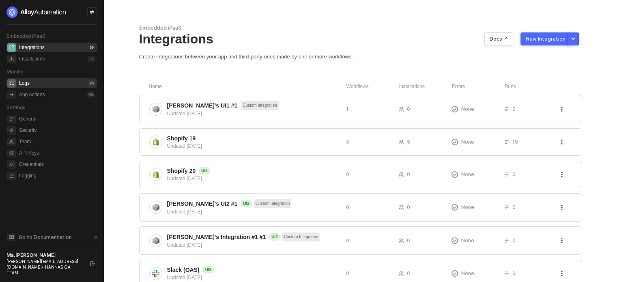 Image resolution: width=617 pixels, height=282 pixels. What do you see at coordinates (532, 86) in the screenshot?
I see `div: Runs` at bounding box center [532, 86].